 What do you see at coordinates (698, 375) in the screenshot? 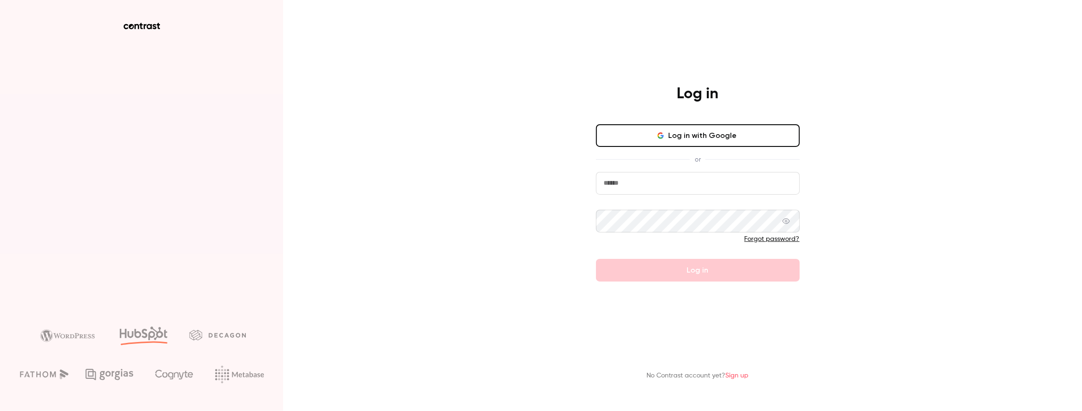
I see `p: No Contrast account yet?` at bounding box center [698, 375].